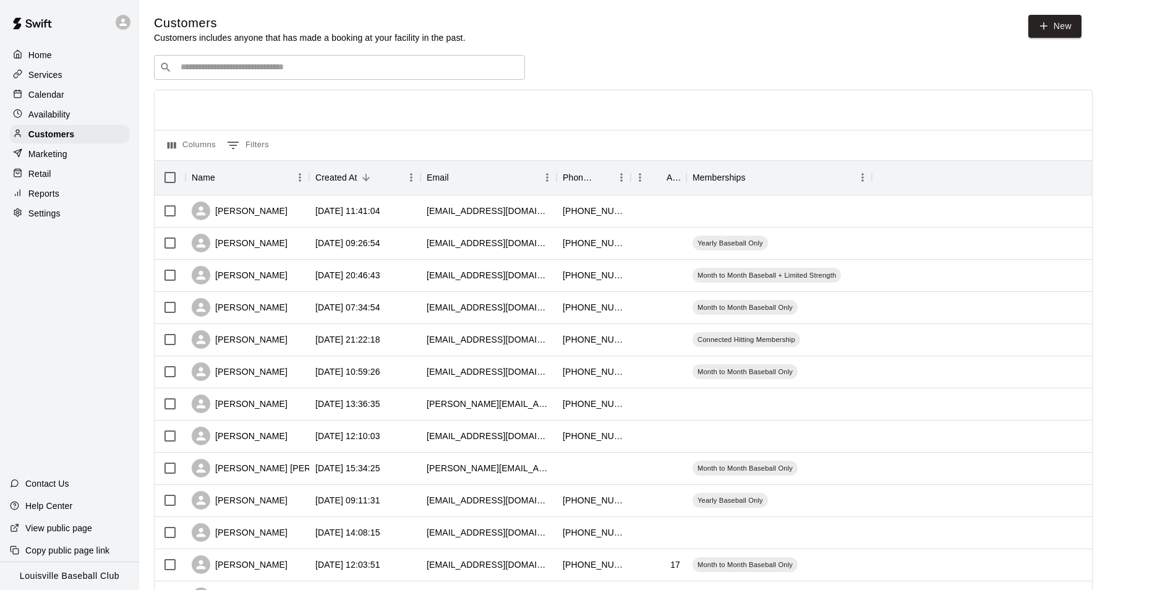 This screenshot has width=1173, height=590. I want to click on div: 17, so click(675, 564).